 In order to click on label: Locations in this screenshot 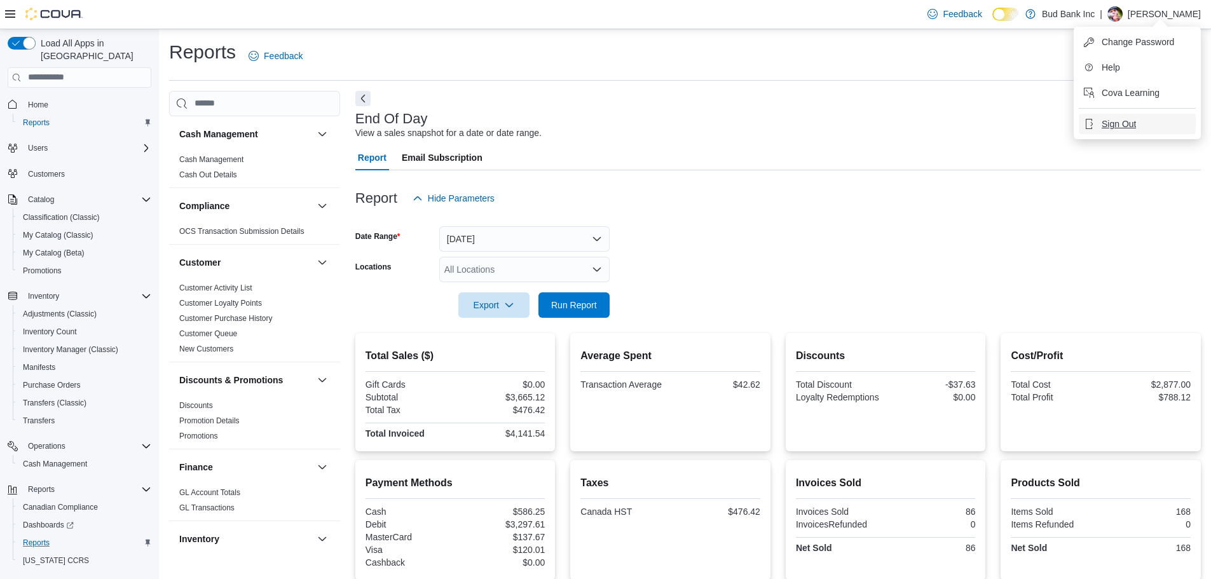, I will do `click(373, 267)`.